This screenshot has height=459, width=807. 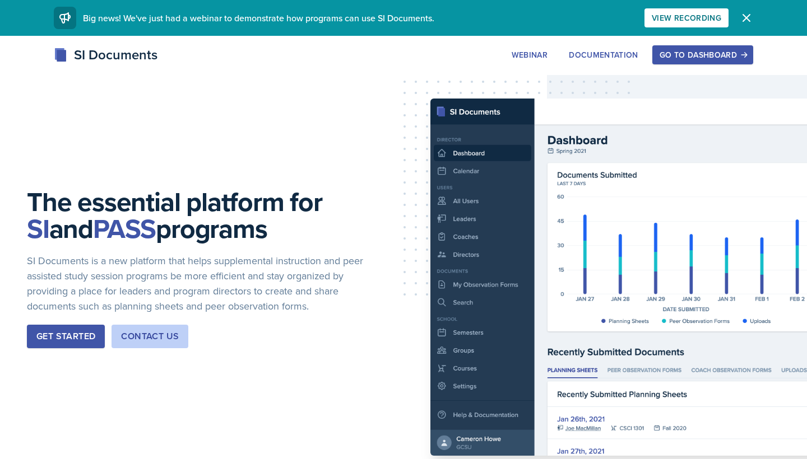 I want to click on div: Go to Dashboard, so click(x=703, y=55).